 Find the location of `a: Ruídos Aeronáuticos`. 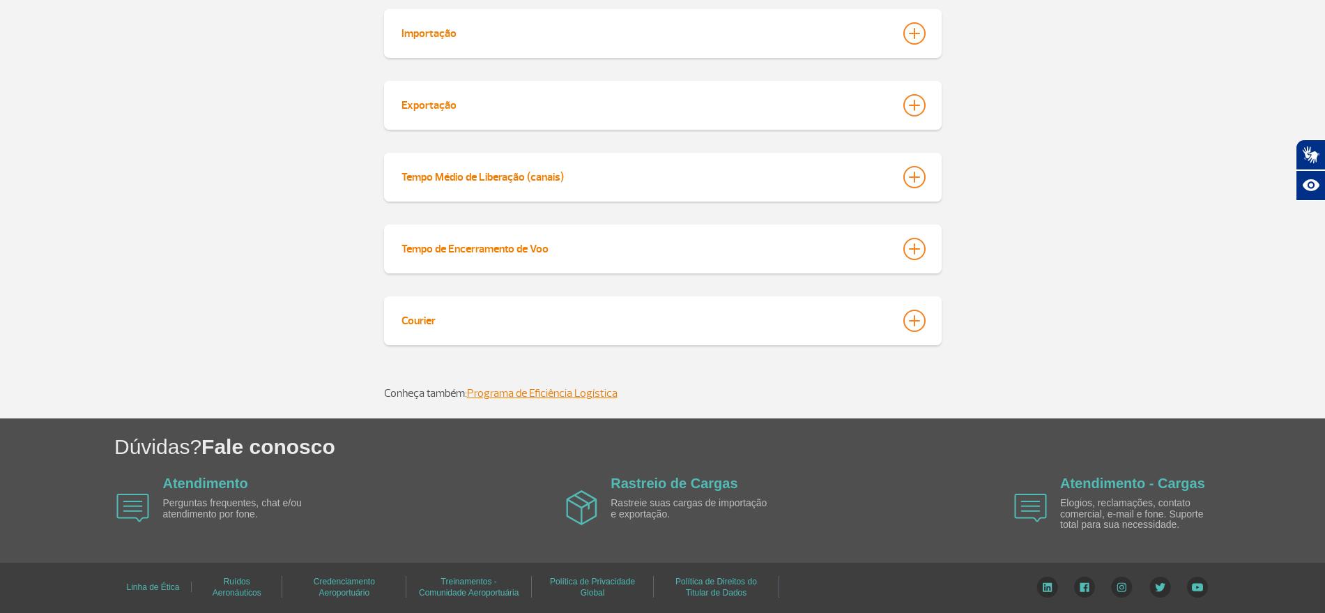

a: Ruídos Aeronáuticos is located at coordinates (237, 586).